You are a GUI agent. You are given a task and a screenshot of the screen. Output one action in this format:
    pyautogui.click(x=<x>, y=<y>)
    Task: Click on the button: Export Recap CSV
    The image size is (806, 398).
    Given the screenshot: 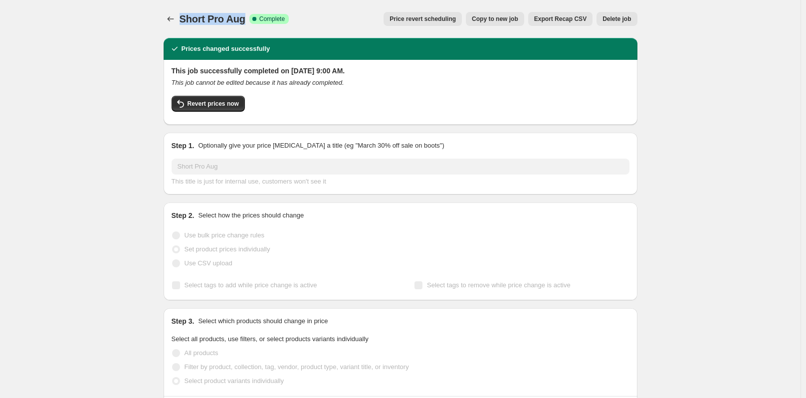 What is the action you would take?
    pyautogui.click(x=560, y=19)
    